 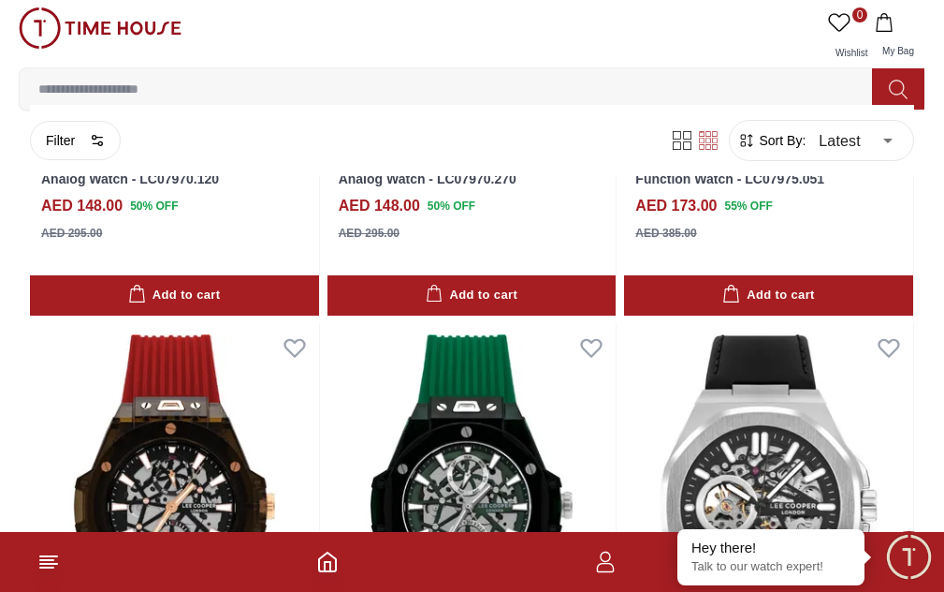 What do you see at coordinates (328, 562) in the screenshot?
I see `a: Home` at bounding box center [328, 562].